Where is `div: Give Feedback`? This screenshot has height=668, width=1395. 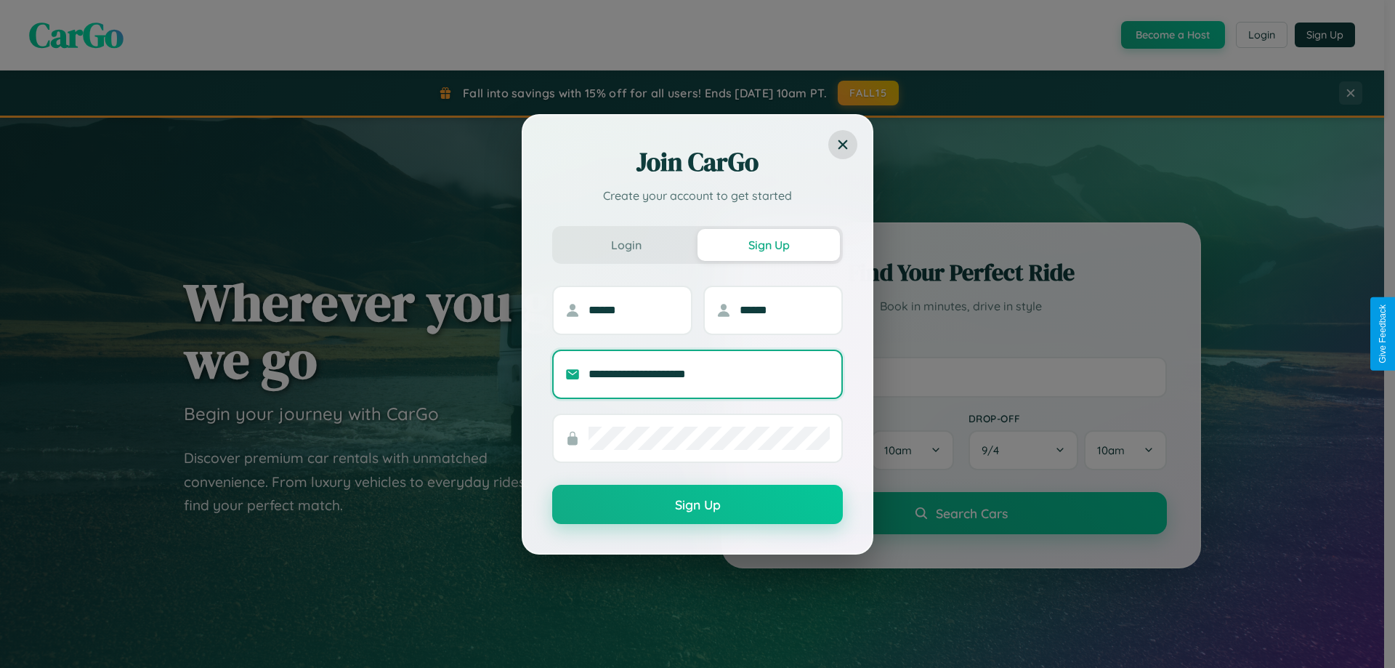 div: Give Feedback is located at coordinates (1382, 333).